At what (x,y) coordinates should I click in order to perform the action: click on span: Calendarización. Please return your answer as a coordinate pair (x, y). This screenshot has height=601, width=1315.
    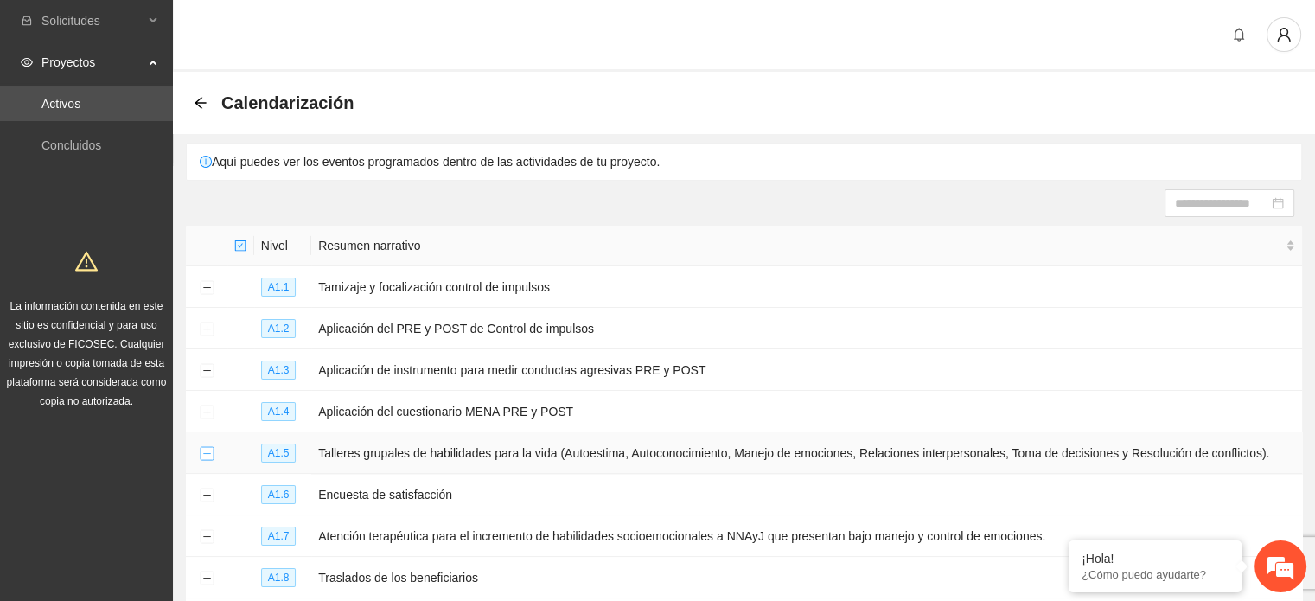
    Looking at the image, I should click on (287, 103).